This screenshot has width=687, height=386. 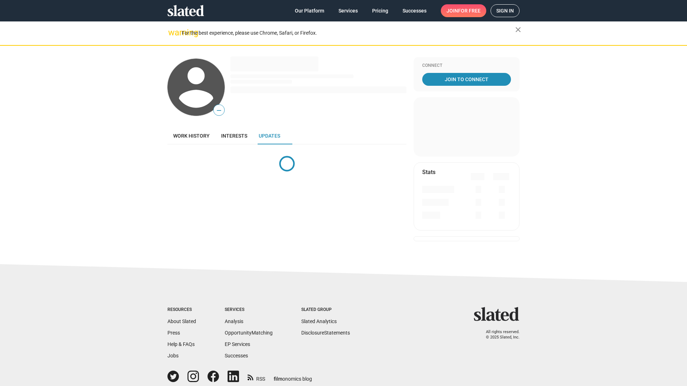 What do you see at coordinates (182, 322) in the screenshot?
I see `a: About Slated` at bounding box center [182, 322].